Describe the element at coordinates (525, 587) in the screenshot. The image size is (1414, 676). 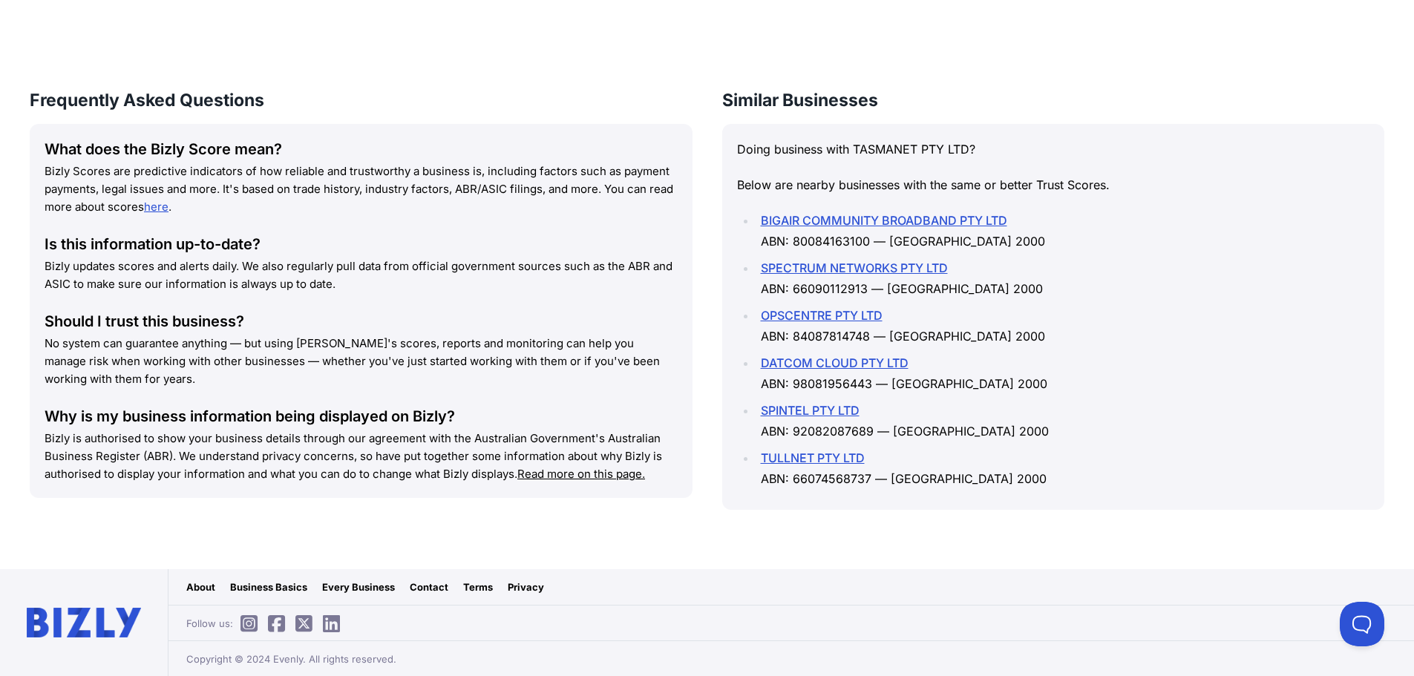
I see `a: Privacy` at that location.